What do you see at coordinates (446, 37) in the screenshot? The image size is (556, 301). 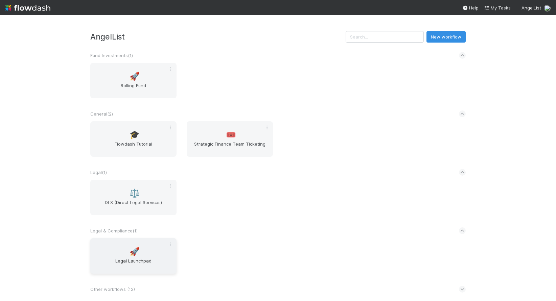 I see `button: New workflow` at bounding box center [446, 37].